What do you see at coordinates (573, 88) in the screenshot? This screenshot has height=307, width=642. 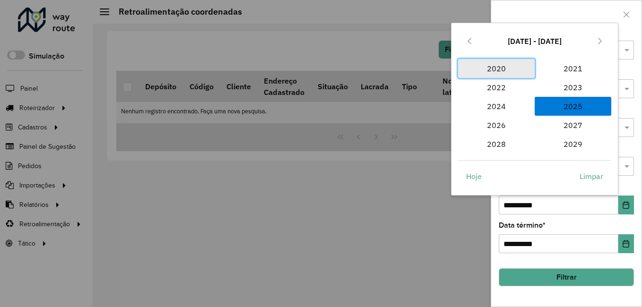 I see `span: 2023` at bounding box center [573, 88].